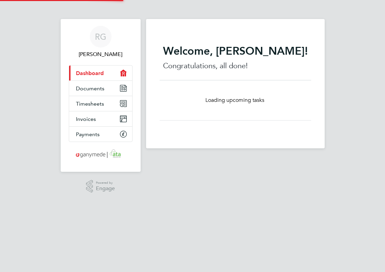  I want to click on span: Engage, so click(106, 188).